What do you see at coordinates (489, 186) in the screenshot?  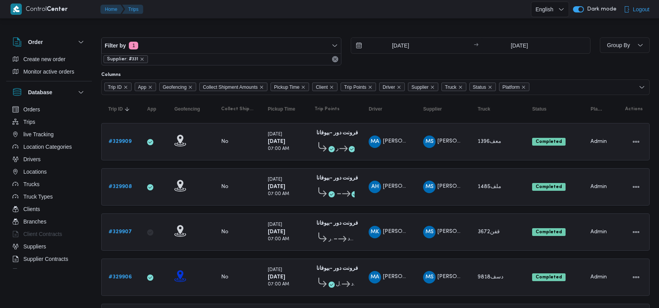 I see `span: ملف1485` at bounding box center [489, 186].